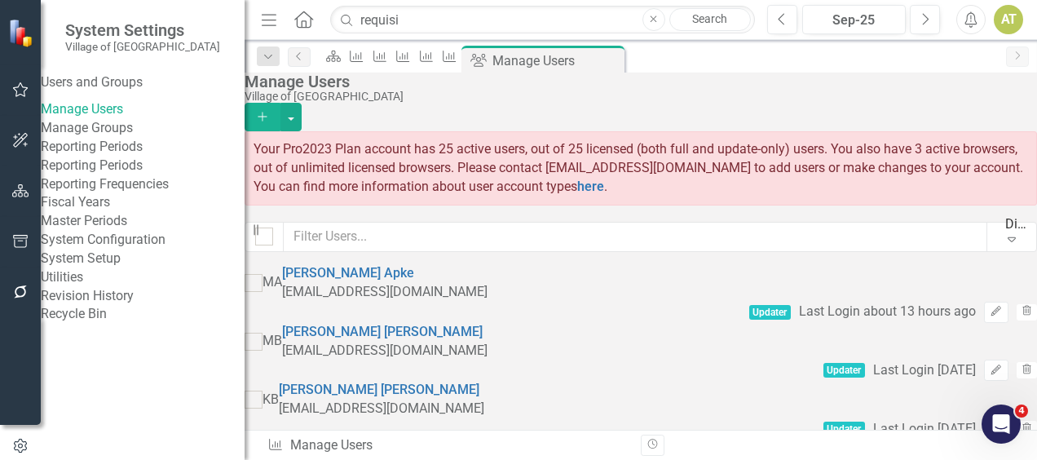 This screenshot has height=460, width=1037. I want to click on a: Manage Groups, so click(143, 128).